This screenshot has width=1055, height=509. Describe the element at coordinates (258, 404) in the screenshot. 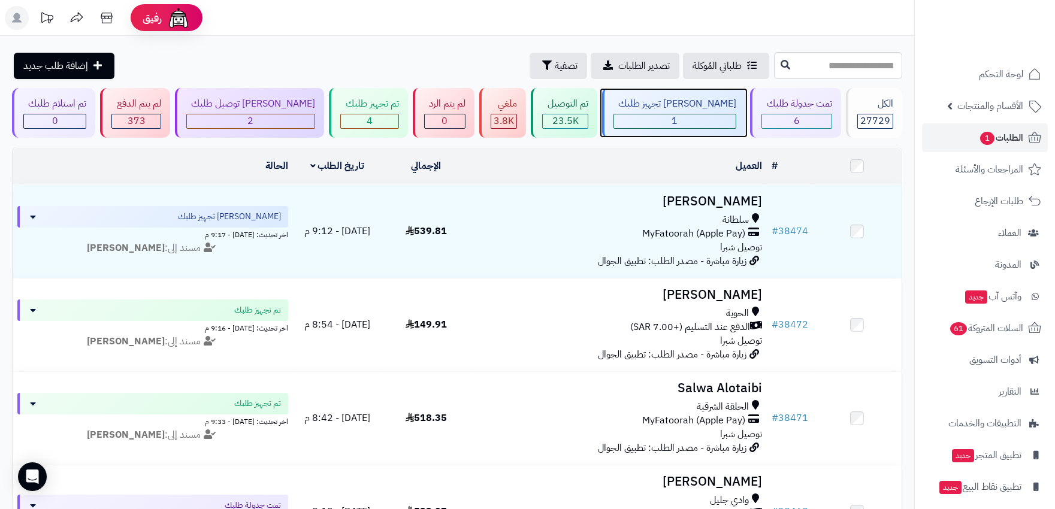

I see `span: تم تجهيز طلبك` at that location.